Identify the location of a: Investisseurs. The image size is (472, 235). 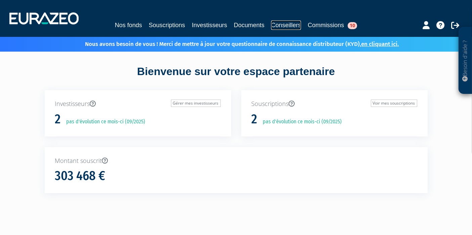
(209, 25).